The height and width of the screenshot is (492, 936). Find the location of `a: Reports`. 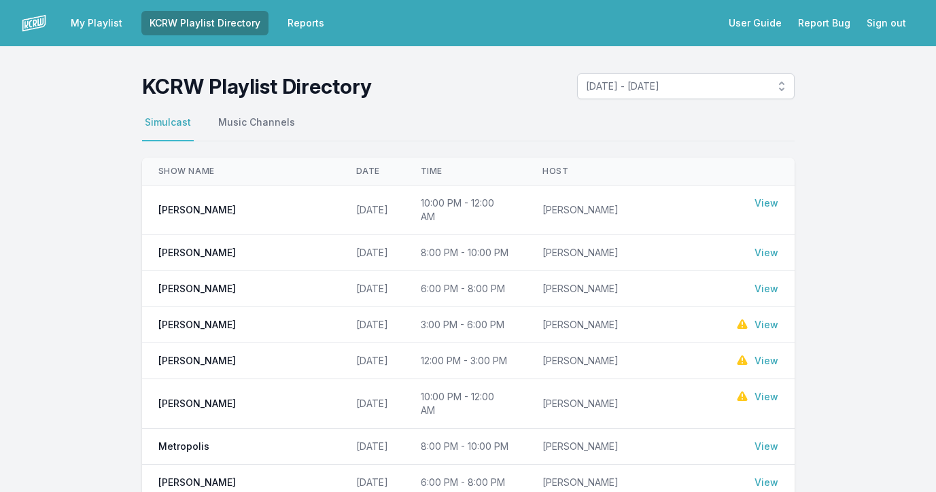

a: Reports is located at coordinates (306, 23).